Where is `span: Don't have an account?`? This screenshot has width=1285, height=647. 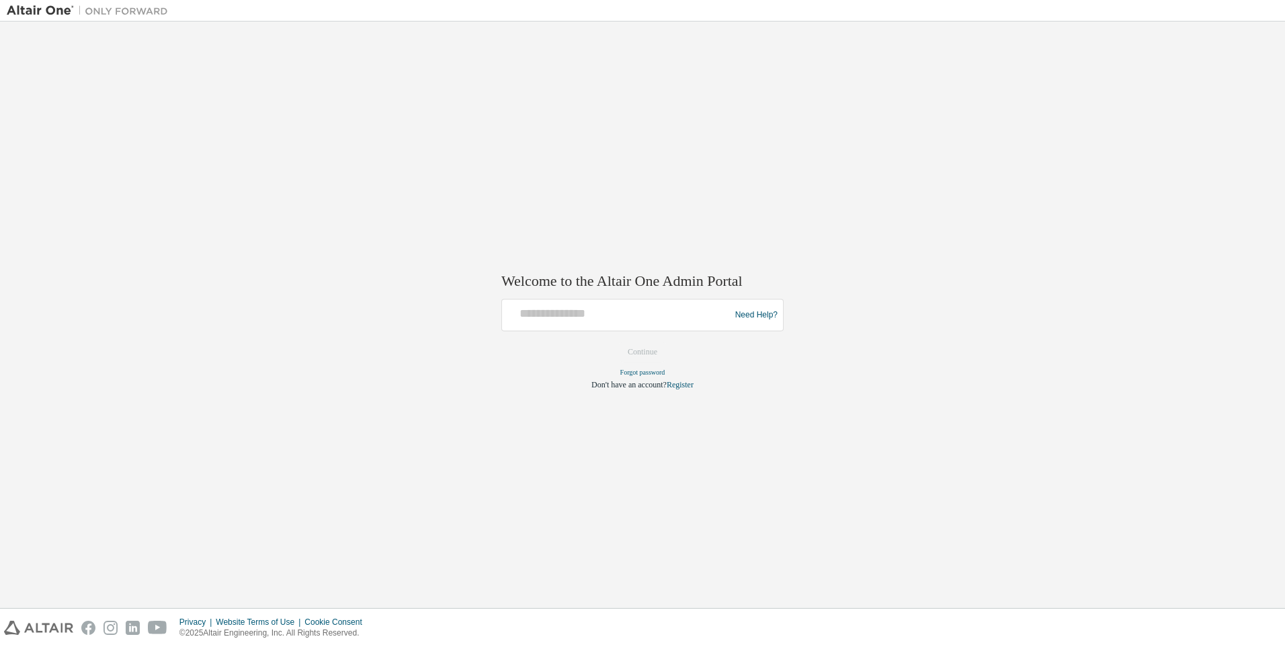 span: Don't have an account? is located at coordinates (629, 385).